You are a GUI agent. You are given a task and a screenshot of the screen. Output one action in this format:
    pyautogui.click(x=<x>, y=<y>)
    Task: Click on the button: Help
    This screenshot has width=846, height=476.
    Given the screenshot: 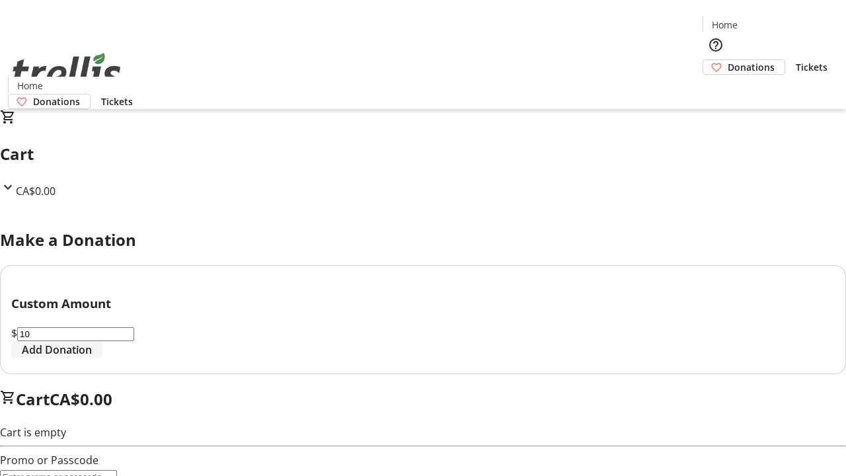 What is the action you would take?
    pyautogui.click(x=716, y=45)
    